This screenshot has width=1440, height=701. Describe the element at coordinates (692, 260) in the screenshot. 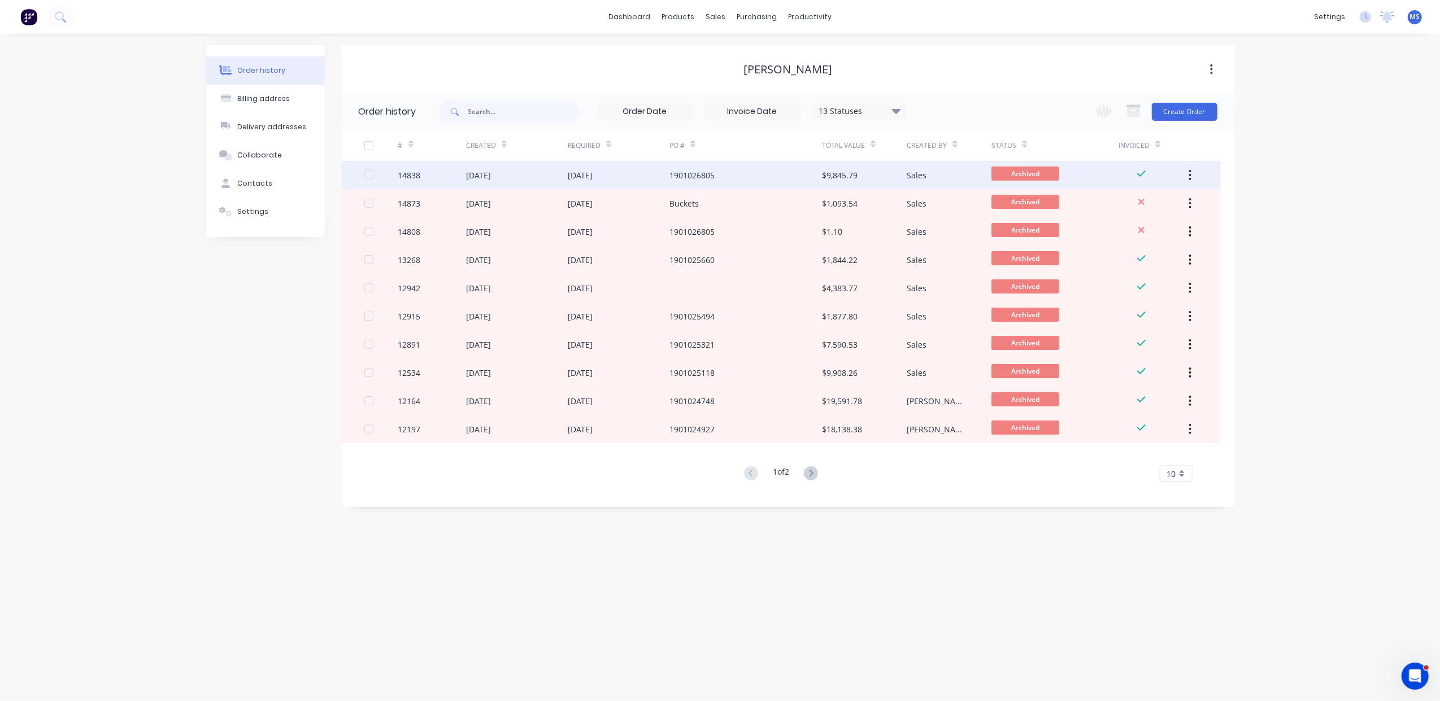

I see `div: 1901025660` at that location.